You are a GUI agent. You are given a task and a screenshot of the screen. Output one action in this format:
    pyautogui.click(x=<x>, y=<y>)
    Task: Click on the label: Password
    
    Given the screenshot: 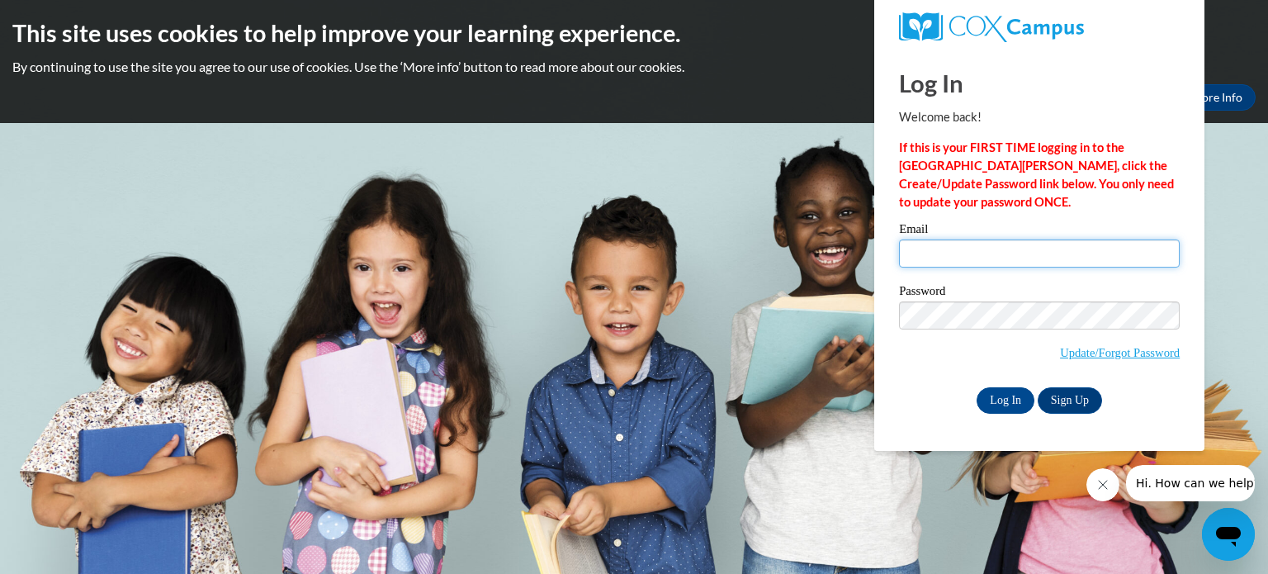 What is the action you would take?
    pyautogui.click(x=1040, y=293)
    